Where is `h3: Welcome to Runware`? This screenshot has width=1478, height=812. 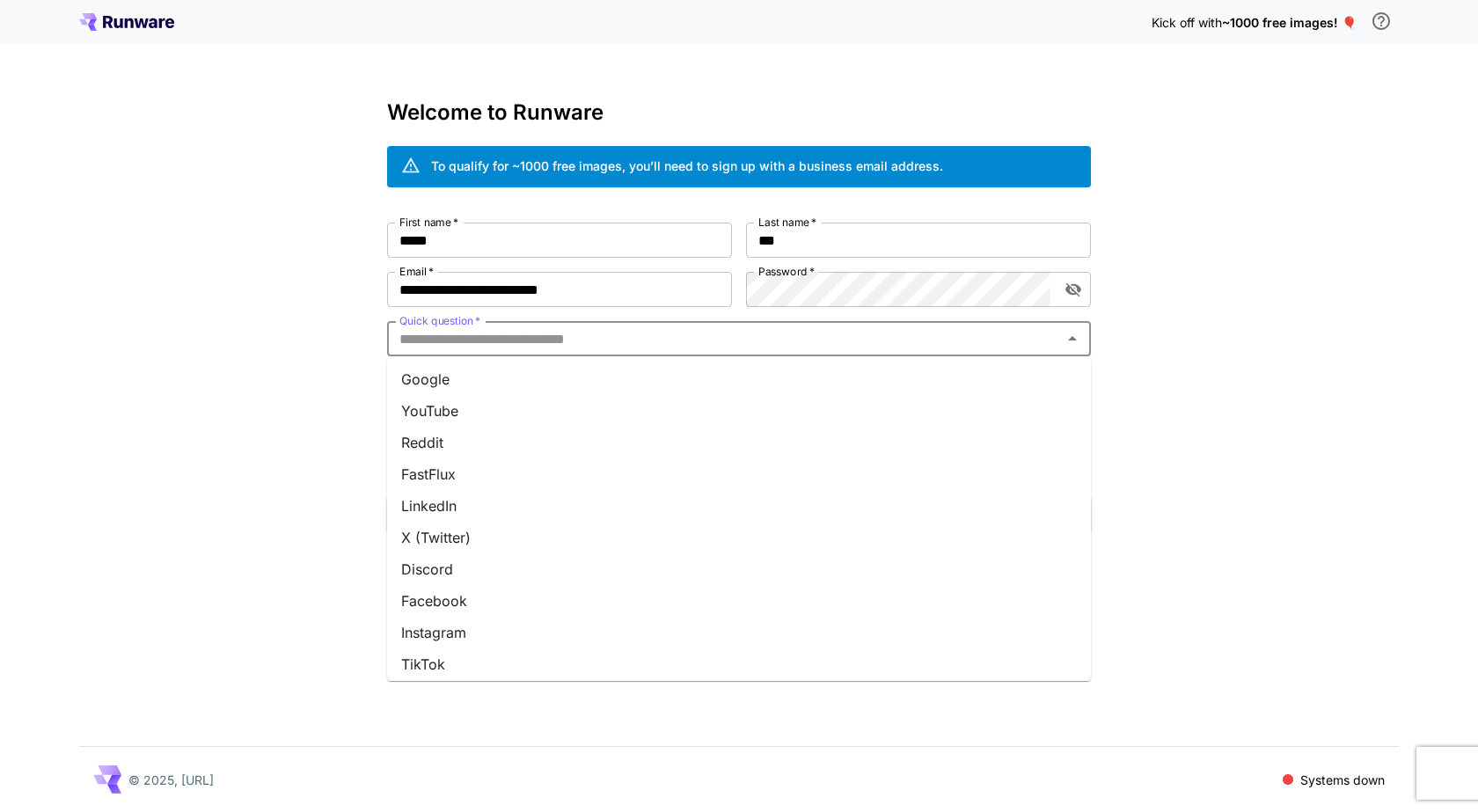
h3: Welcome to Runware is located at coordinates (739, 113).